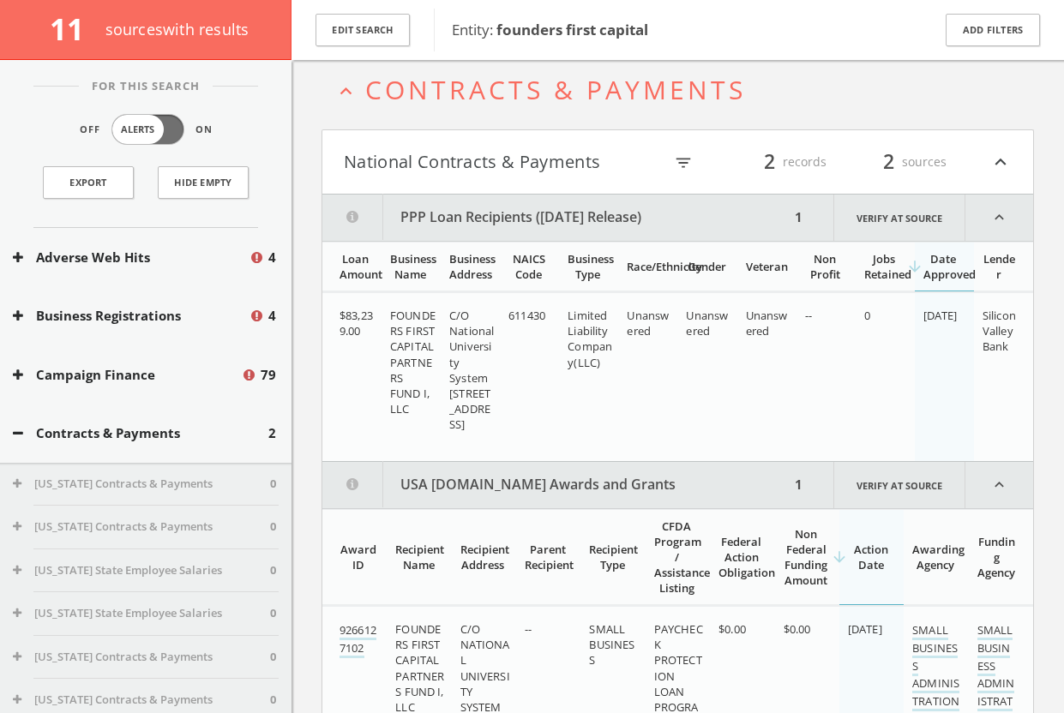  Describe the element at coordinates (895, 162) in the screenshot. I see `div: sources` at that location.